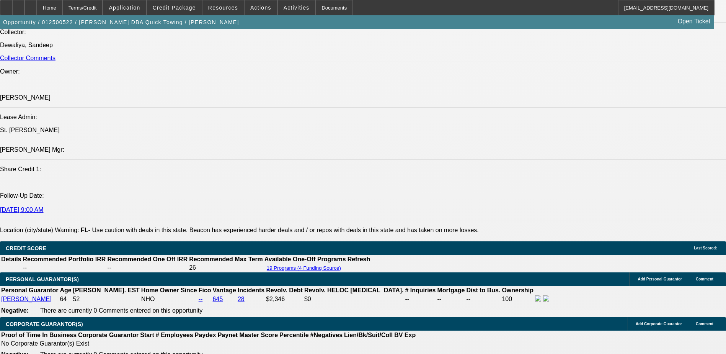 This screenshot has height=354, width=726. Describe the element at coordinates (405, 335) in the screenshot. I see `b: BV Exp` at that location.